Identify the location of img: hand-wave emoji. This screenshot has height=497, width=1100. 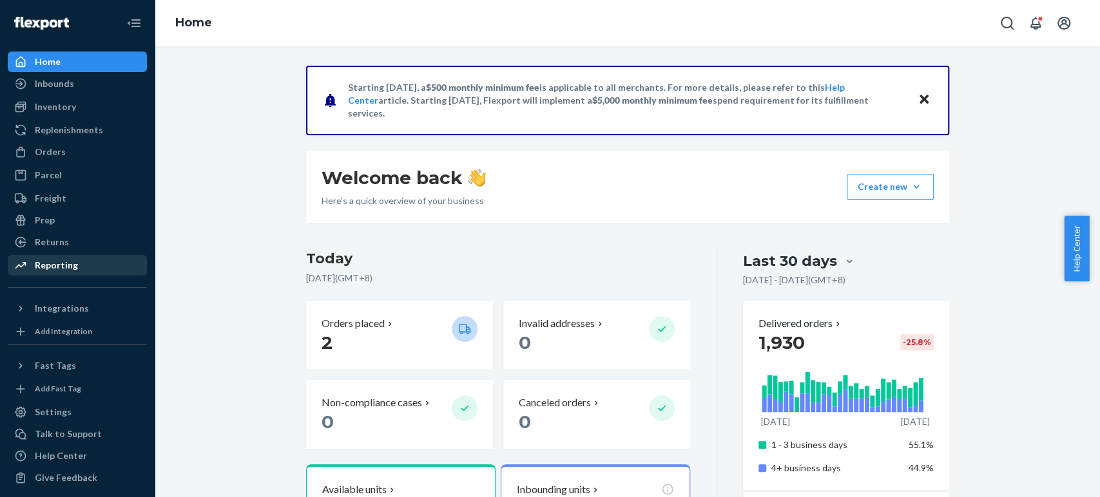
(477, 178).